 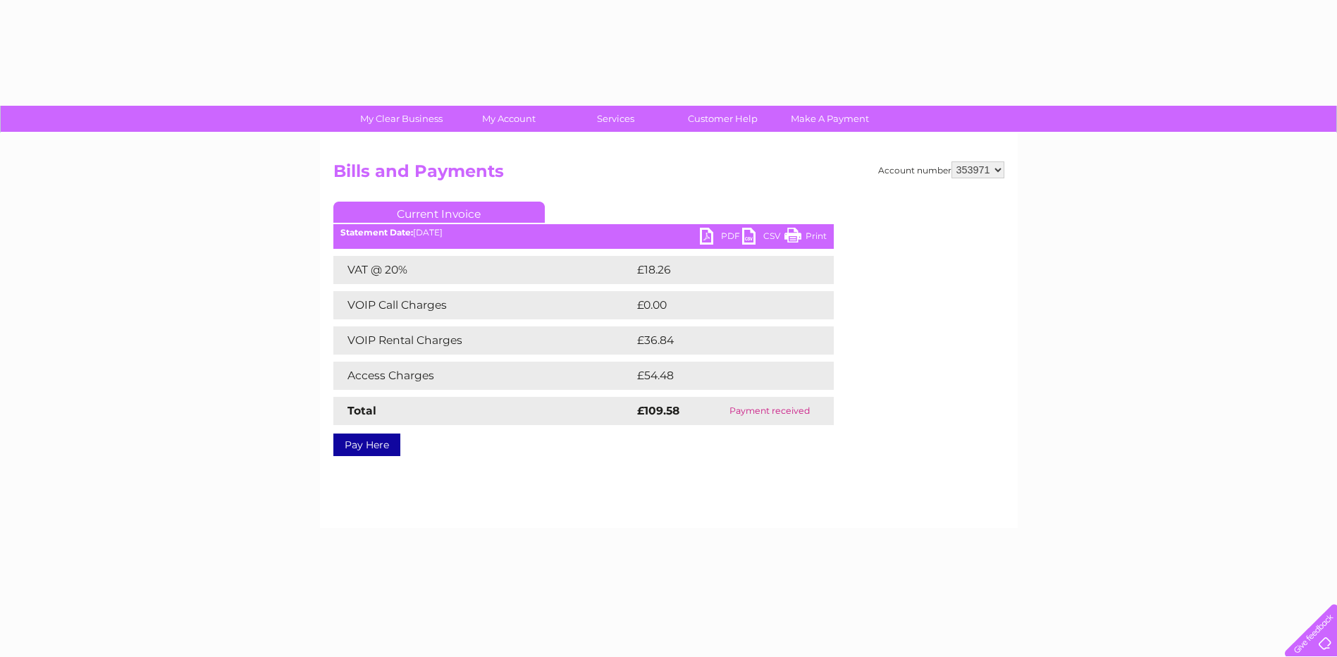 What do you see at coordinates (721, 238) in the screenshot?
I see `a: PDF` at bounding box center [721, 238].